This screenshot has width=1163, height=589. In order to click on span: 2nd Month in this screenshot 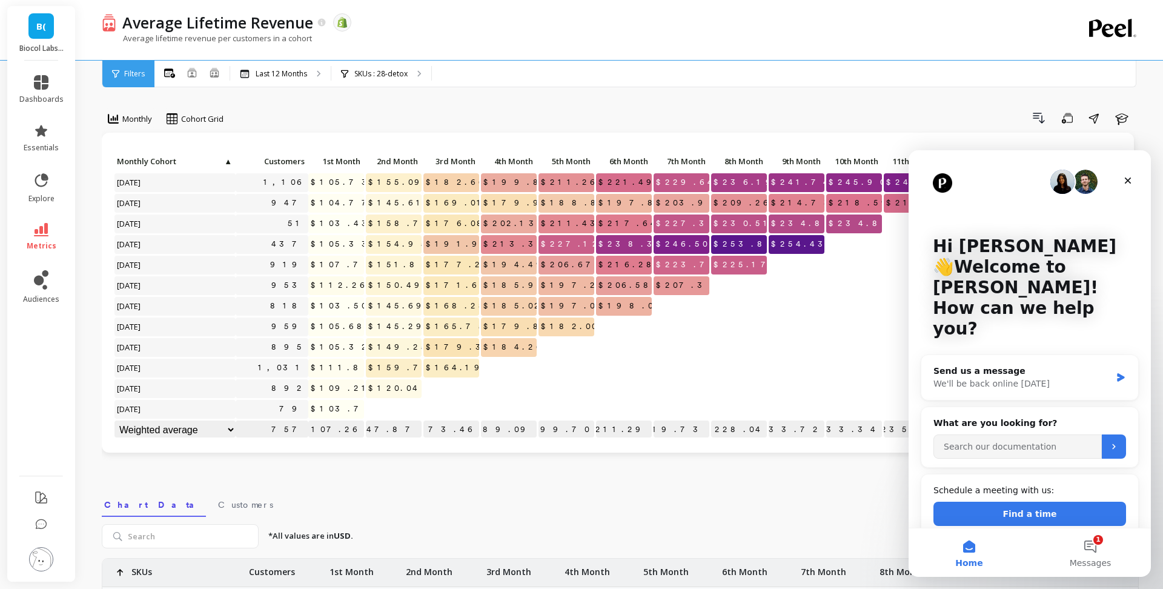, I will do `click(393, 161)`.